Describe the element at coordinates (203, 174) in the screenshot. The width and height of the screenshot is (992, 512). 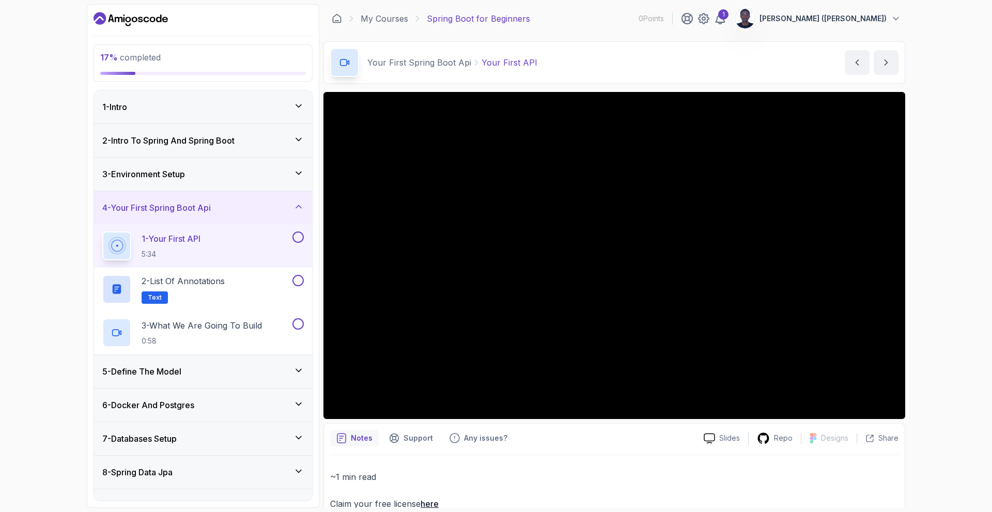
I see `button: 3-Environment Setup` at that location.